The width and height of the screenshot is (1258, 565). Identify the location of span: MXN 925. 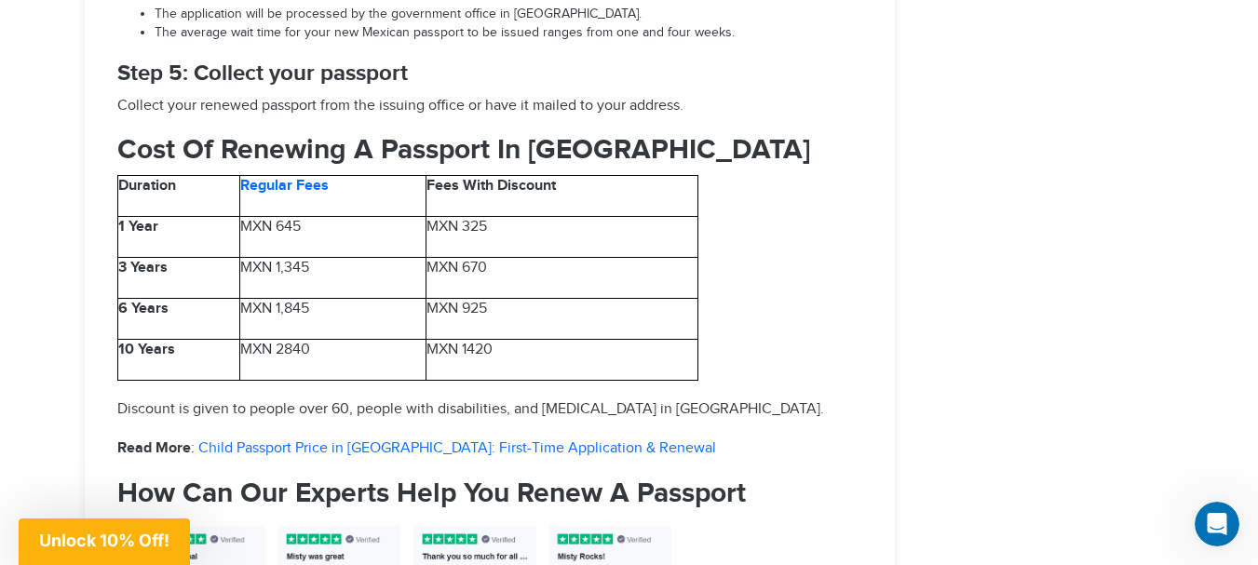
(456, 308).